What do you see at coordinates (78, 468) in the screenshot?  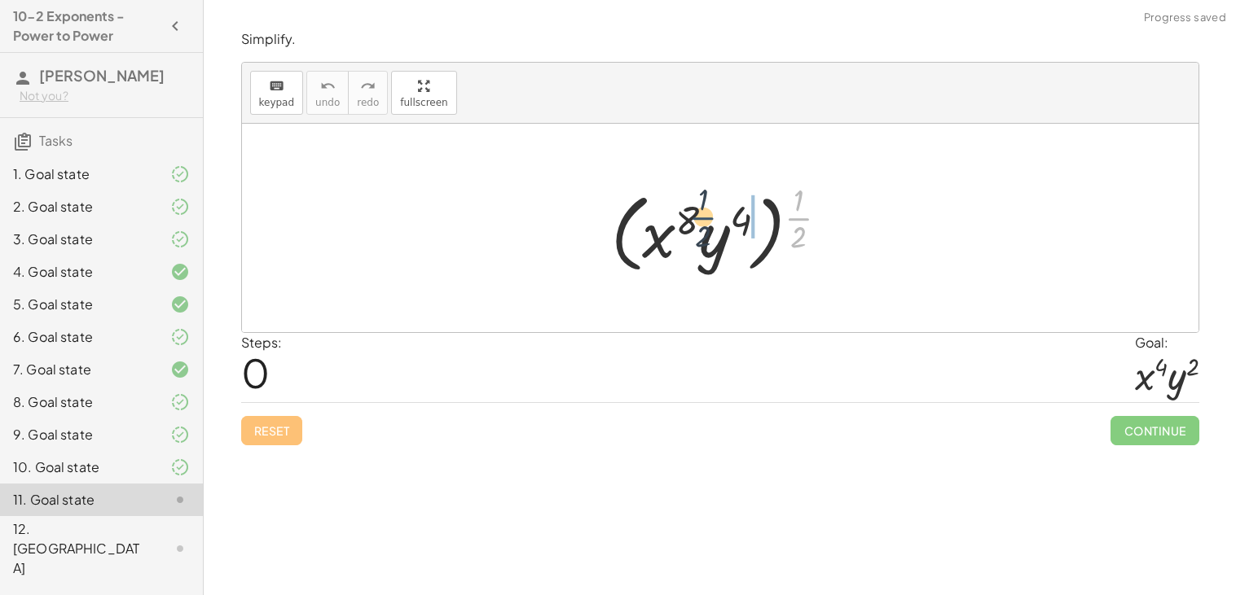 I see `div: 10. Goal state` at bounding box center [78, 468].